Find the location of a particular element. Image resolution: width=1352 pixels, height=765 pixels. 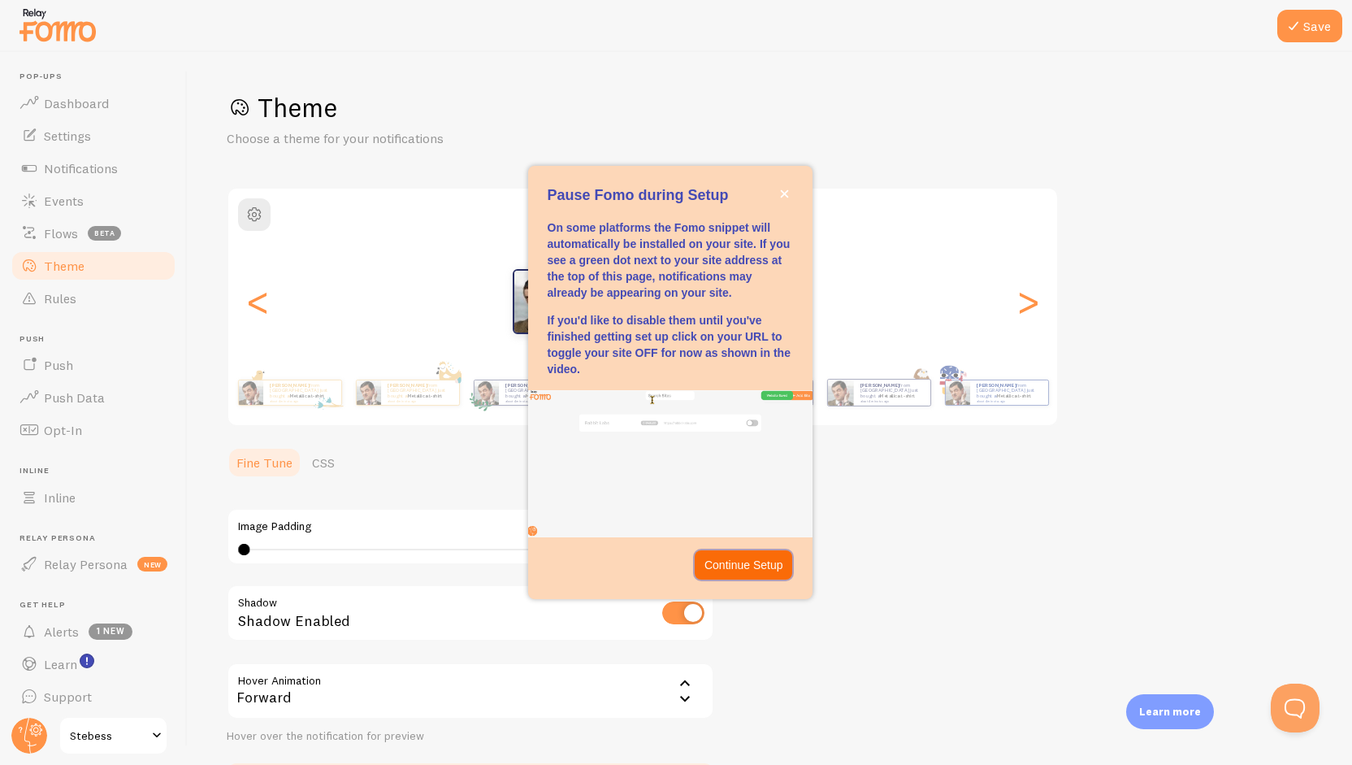

div: Pause Fomo during Setup is located at coordinates (670, 382).